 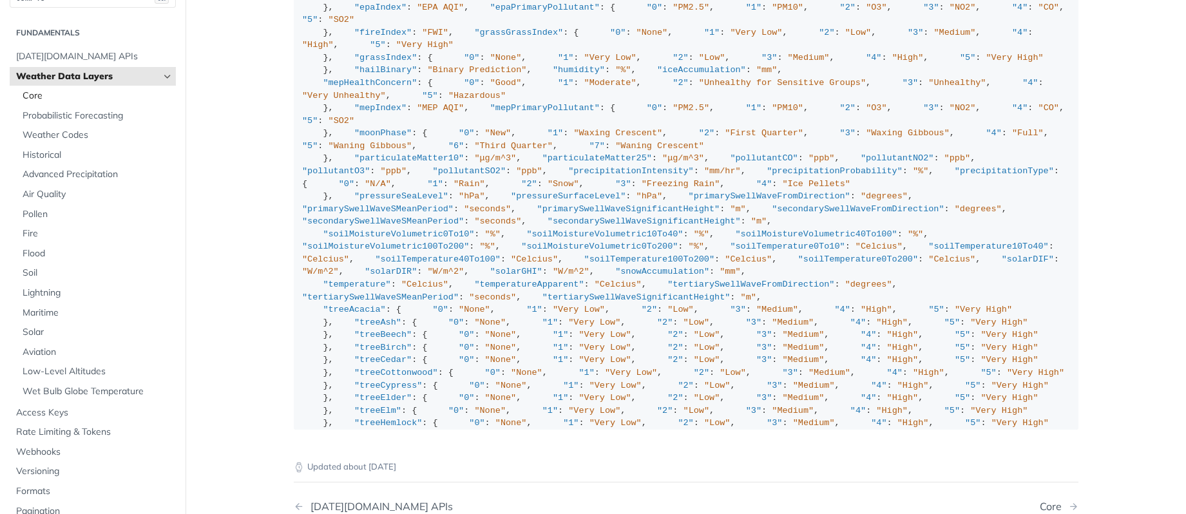 What do you see at coordinates (816, 234) in the screenshot?
I see `span: "soilMoistureVolumetric40To100"` at bounding box center [816, 234].